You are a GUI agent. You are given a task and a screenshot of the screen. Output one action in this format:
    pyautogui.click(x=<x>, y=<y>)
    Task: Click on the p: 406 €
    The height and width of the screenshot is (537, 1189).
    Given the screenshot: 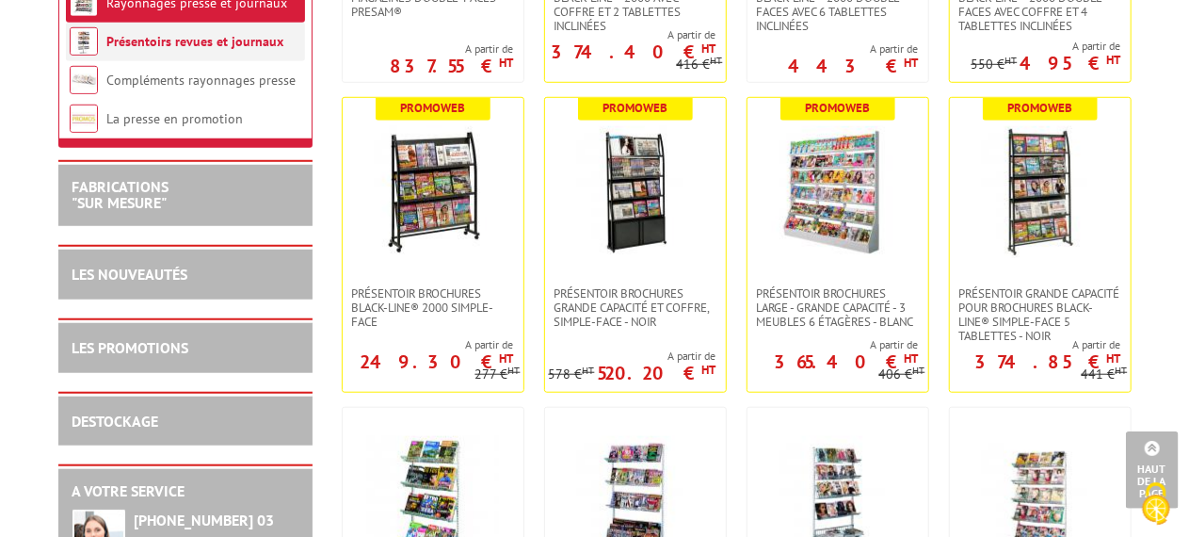 What is the action you would take?
    pyautogui.click(x=902, y=374)
    